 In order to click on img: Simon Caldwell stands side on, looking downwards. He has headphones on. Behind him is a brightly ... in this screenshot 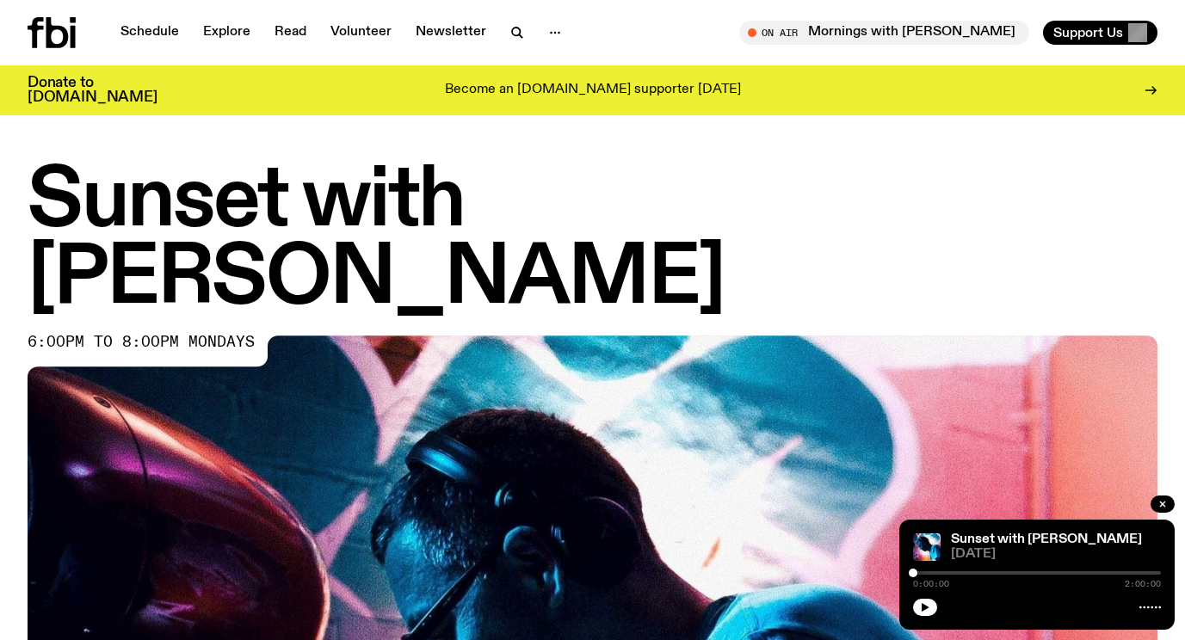, I will do `click(926, 547)`.